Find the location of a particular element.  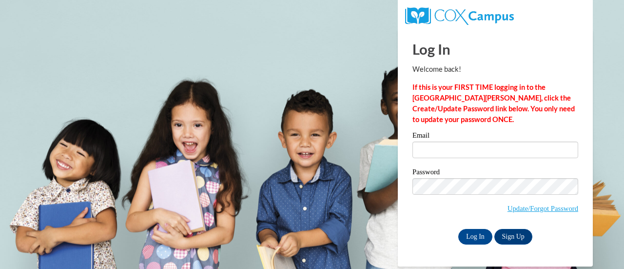

p: Welcome back! is located at coordinates (495, 69).